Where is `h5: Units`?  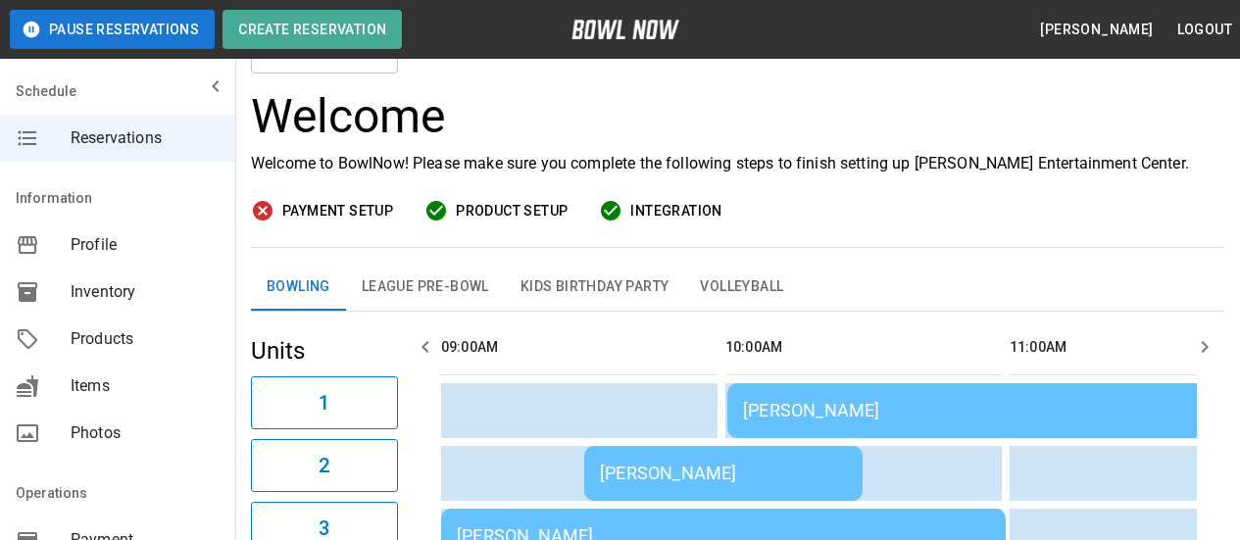
h5: Units is located at coordinates (324, 351).